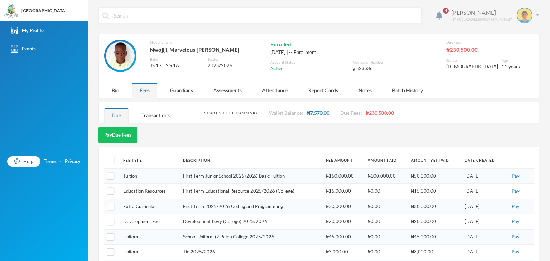 The image size is (550, 261). What do you see at coordinates (310, 62) in the screenshot?
I see `div: Account Status` at bounding box center [310, 62].